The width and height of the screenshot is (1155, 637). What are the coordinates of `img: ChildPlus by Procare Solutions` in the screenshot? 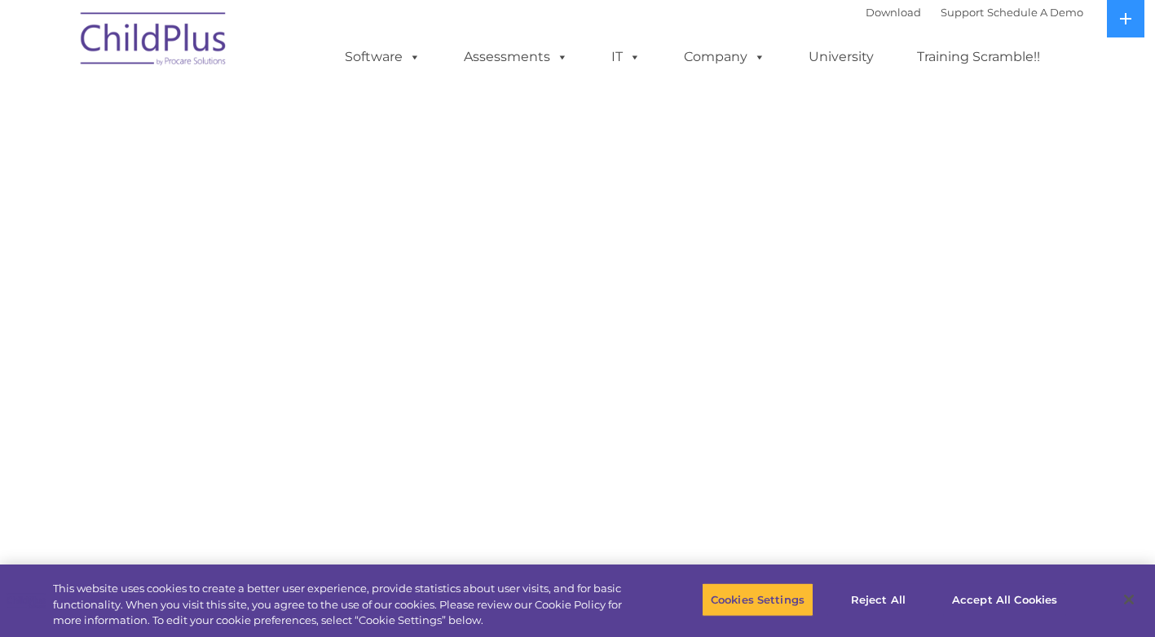 It's located at (154, 42).